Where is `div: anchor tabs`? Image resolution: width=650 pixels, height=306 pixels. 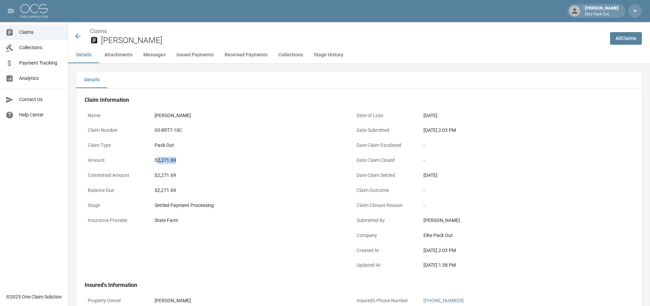
div: anchor tabs is located at coordinates (359, 55).